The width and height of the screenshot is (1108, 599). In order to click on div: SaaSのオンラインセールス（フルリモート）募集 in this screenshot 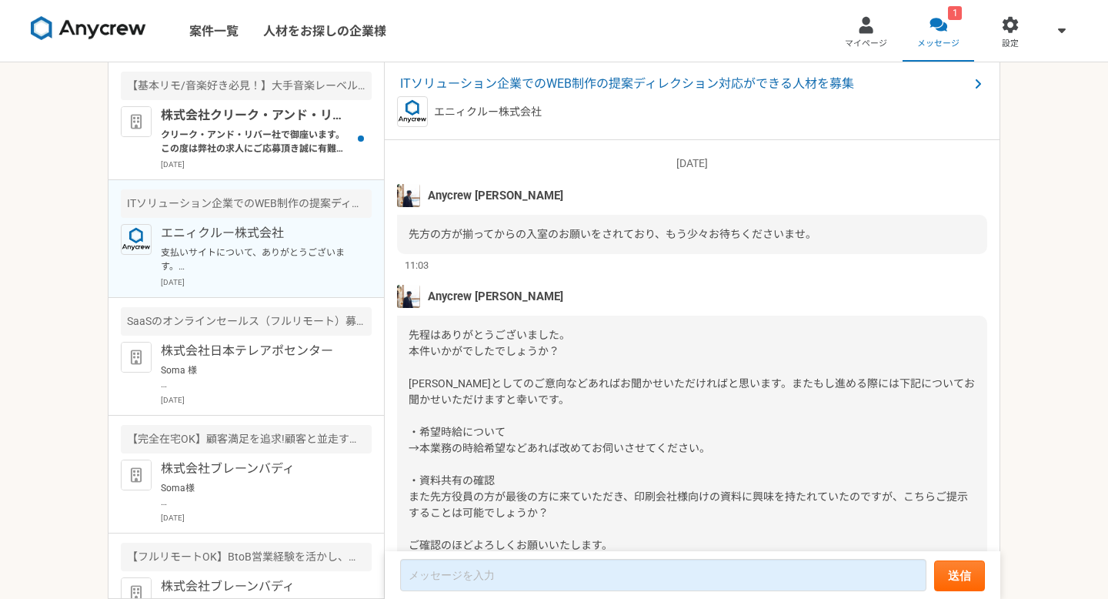, I will do `click(246, 321)`.